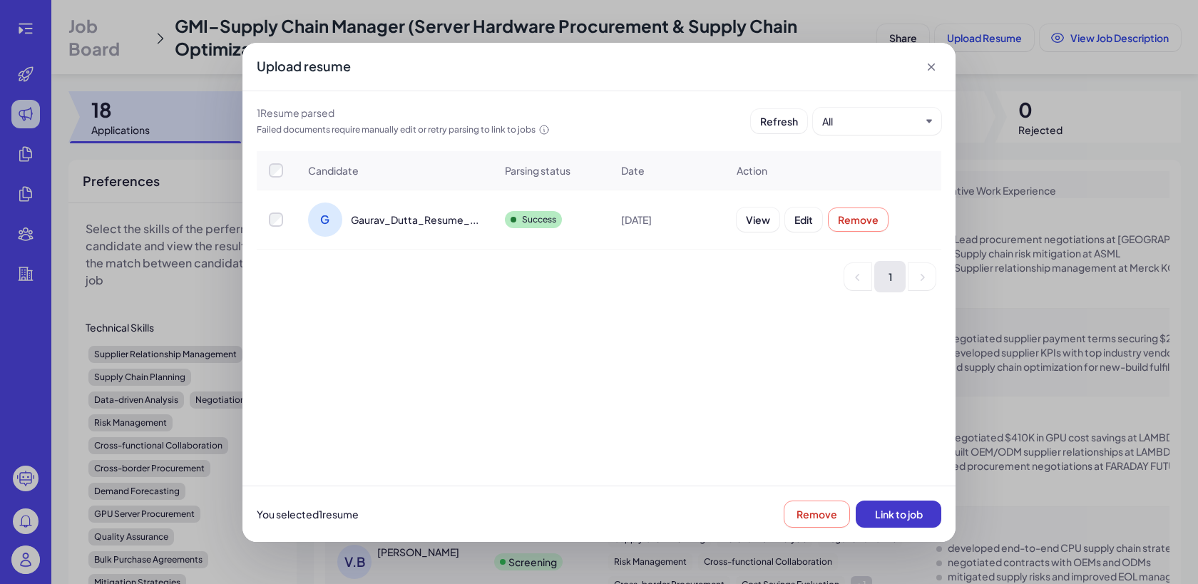 The width and height of the screenshot is (1198, 584). I want to click on li: Next, so click(922, 277).